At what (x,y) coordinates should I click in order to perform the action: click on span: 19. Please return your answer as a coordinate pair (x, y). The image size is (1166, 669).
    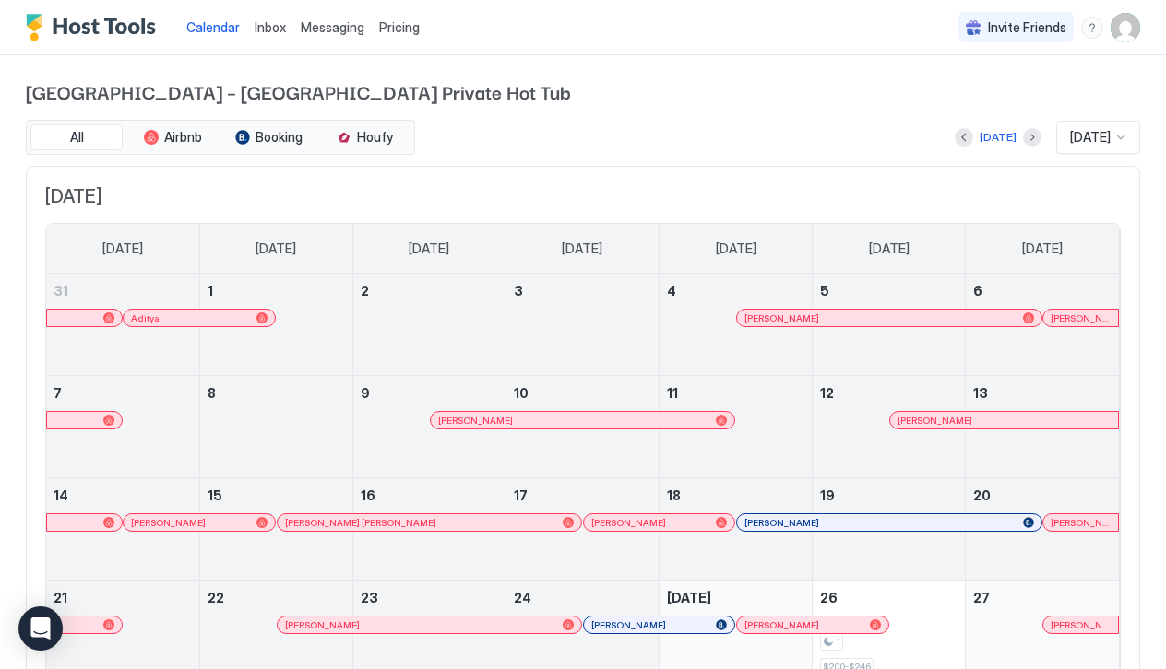
    Looking at the image, I should click on (827, 495).